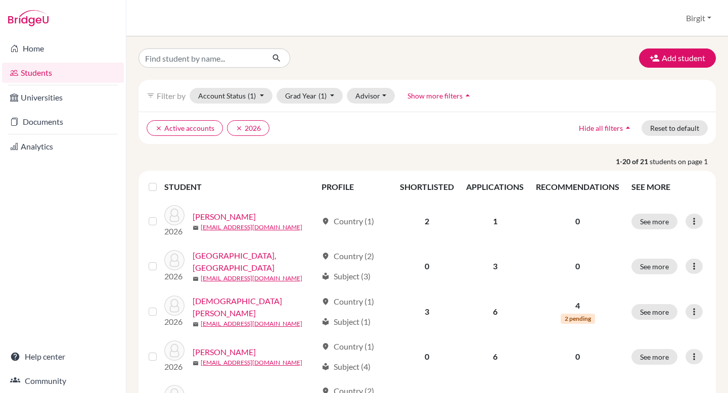  What do you see at coordinates (682, 161) in the screenshot?
I see `span: students on page 1` at bounding box center [682, 161].